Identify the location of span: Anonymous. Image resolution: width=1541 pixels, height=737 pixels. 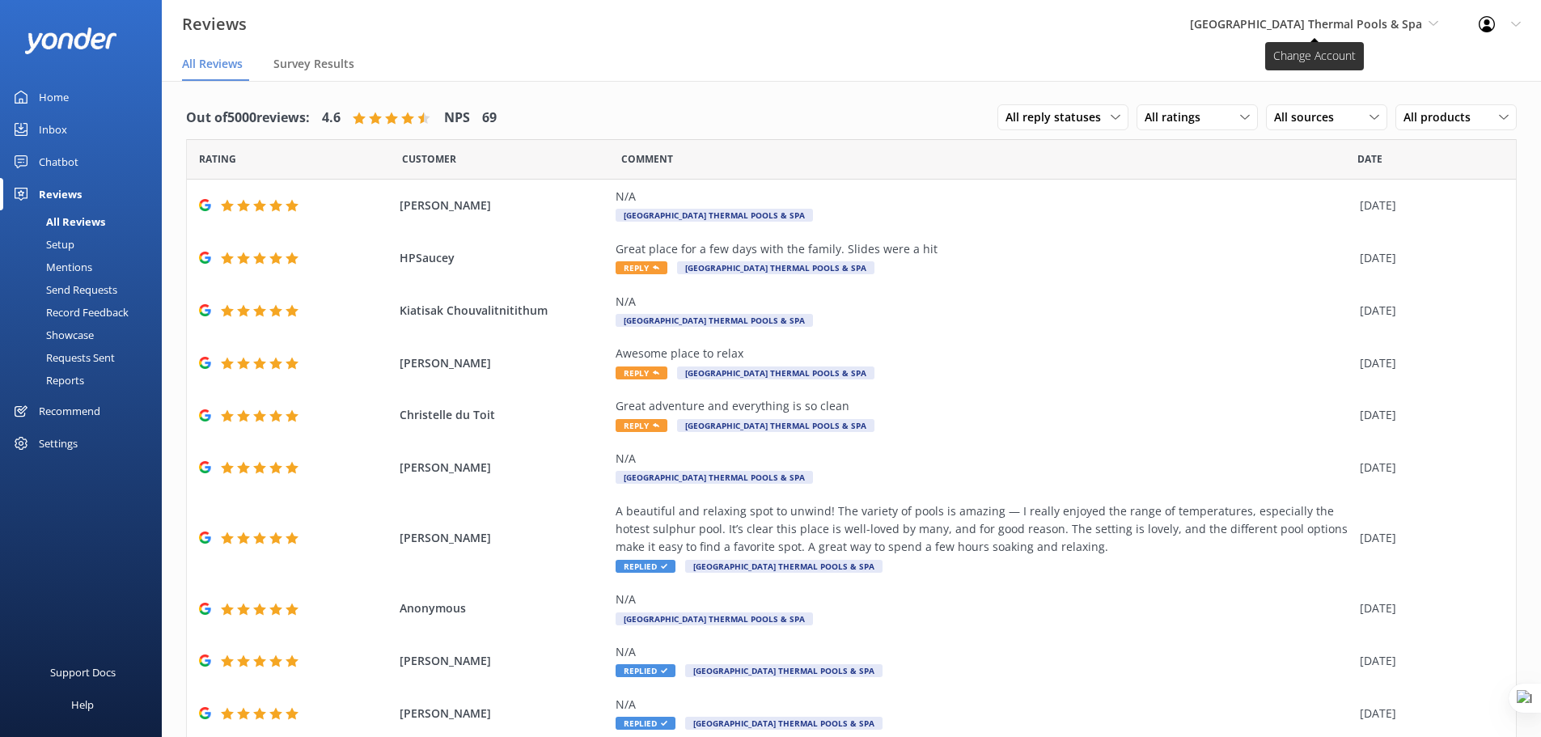
(504, 608).